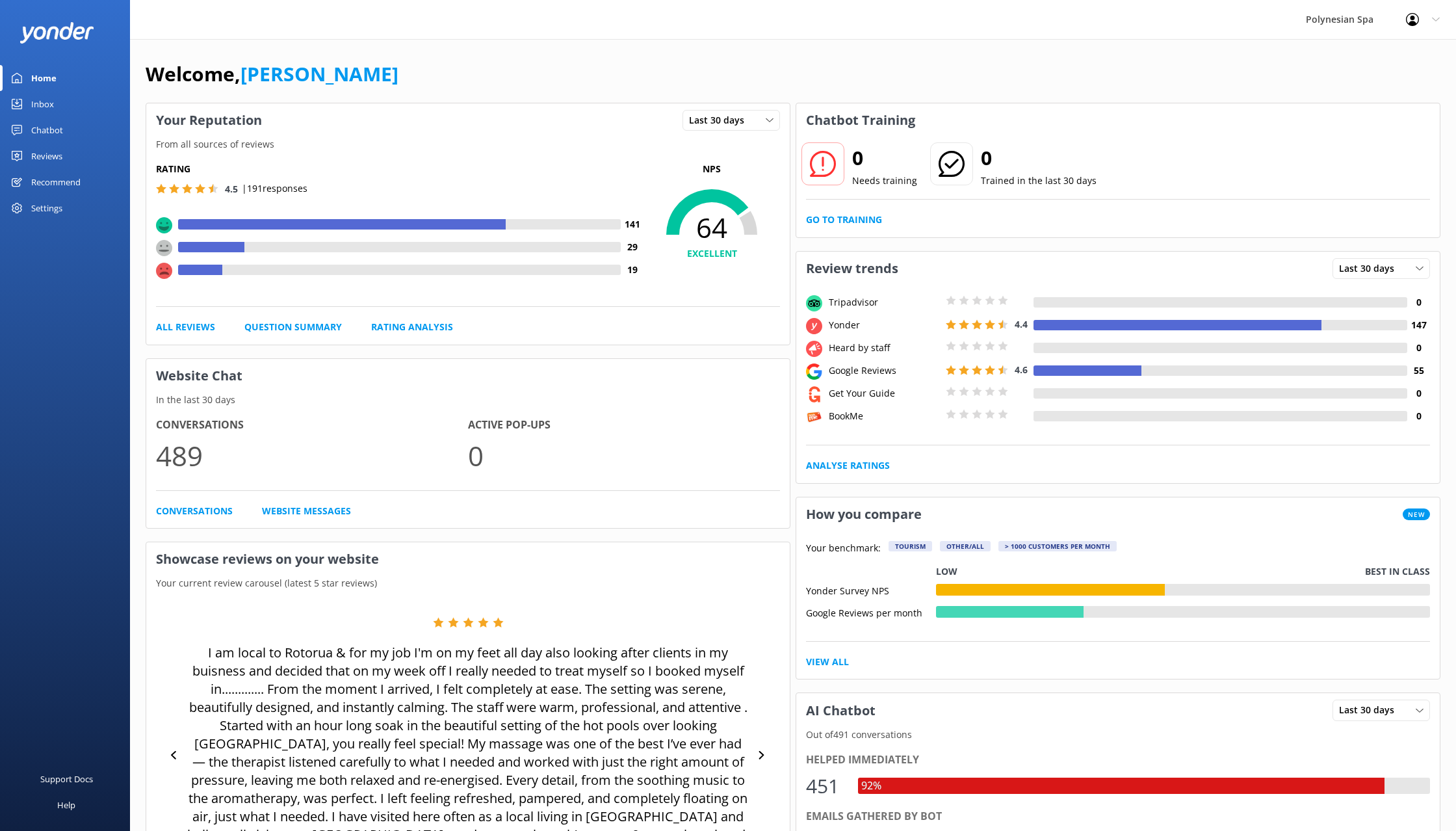 The width and height of the screenshot is (1456, 831). Describe the element at coordinates (1416, 515) in the screenshot. I see `span: New` at that location.